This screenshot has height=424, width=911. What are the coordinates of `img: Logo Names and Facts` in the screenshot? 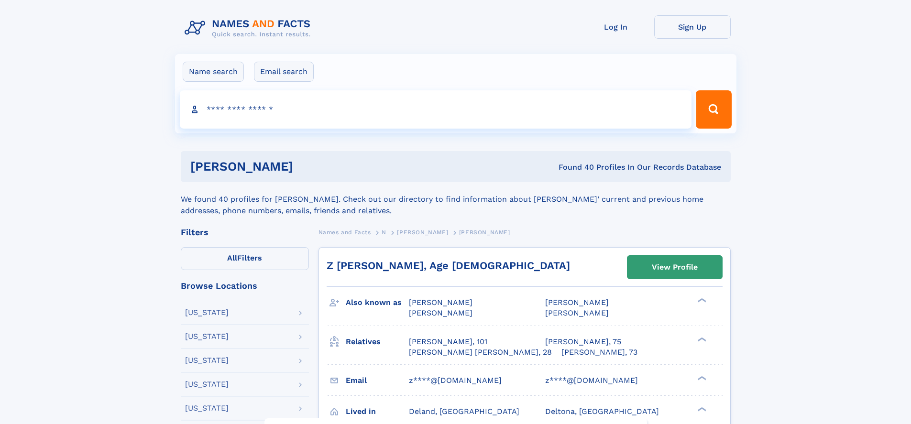 It's located at (250, 28).